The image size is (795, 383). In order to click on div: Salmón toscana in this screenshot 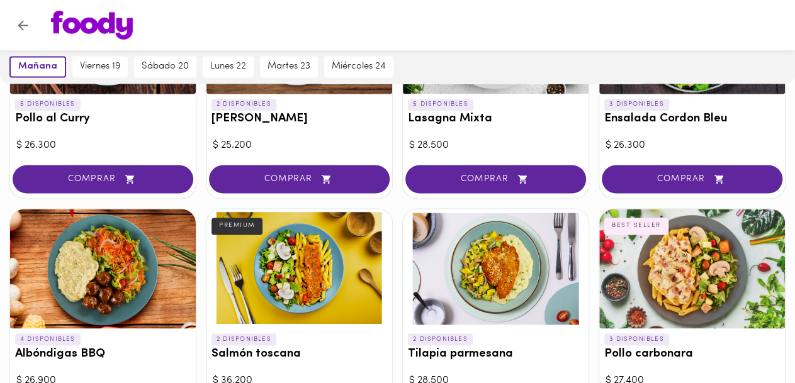, I will do `click(299, 269)`.